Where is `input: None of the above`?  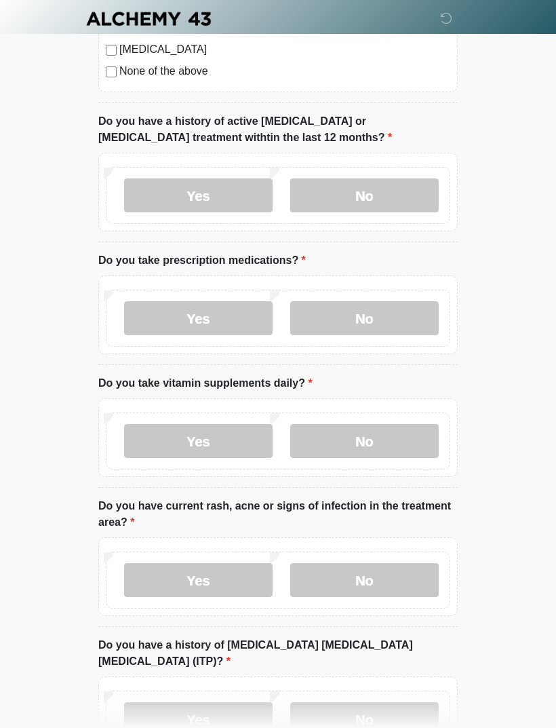 input: None of the above is located at coordinates (111, 72).